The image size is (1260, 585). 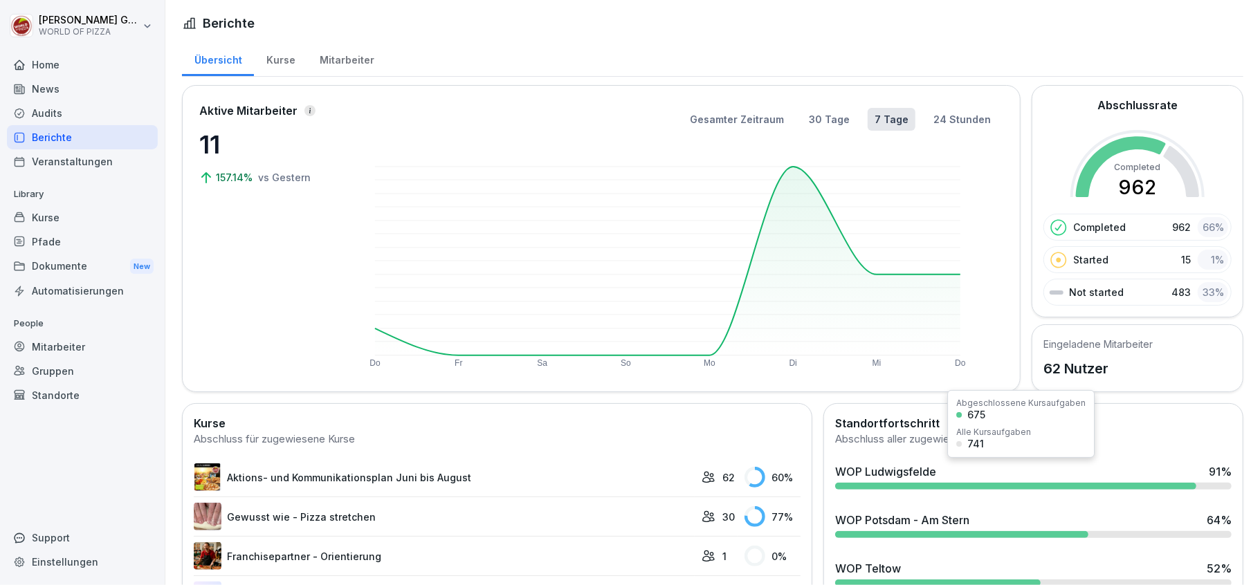 What do you see at coordinates (208, 517) in the screenshot?
I see `img: omtcyif9wkfkbfxep8chs03y.png` at bounding box center [208, 517].